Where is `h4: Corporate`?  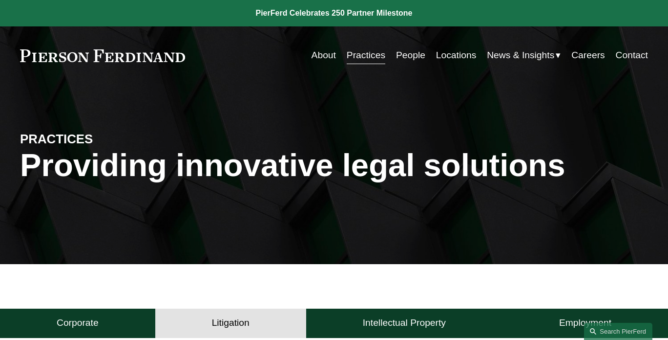 h4: Corporate is located at coordinates (78, 322).